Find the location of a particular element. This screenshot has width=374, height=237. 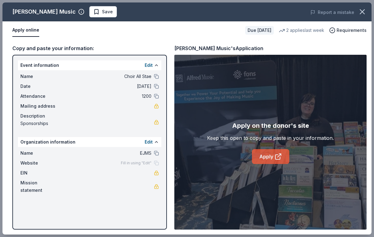

button: Requirements is located at coordinates (347, 30).